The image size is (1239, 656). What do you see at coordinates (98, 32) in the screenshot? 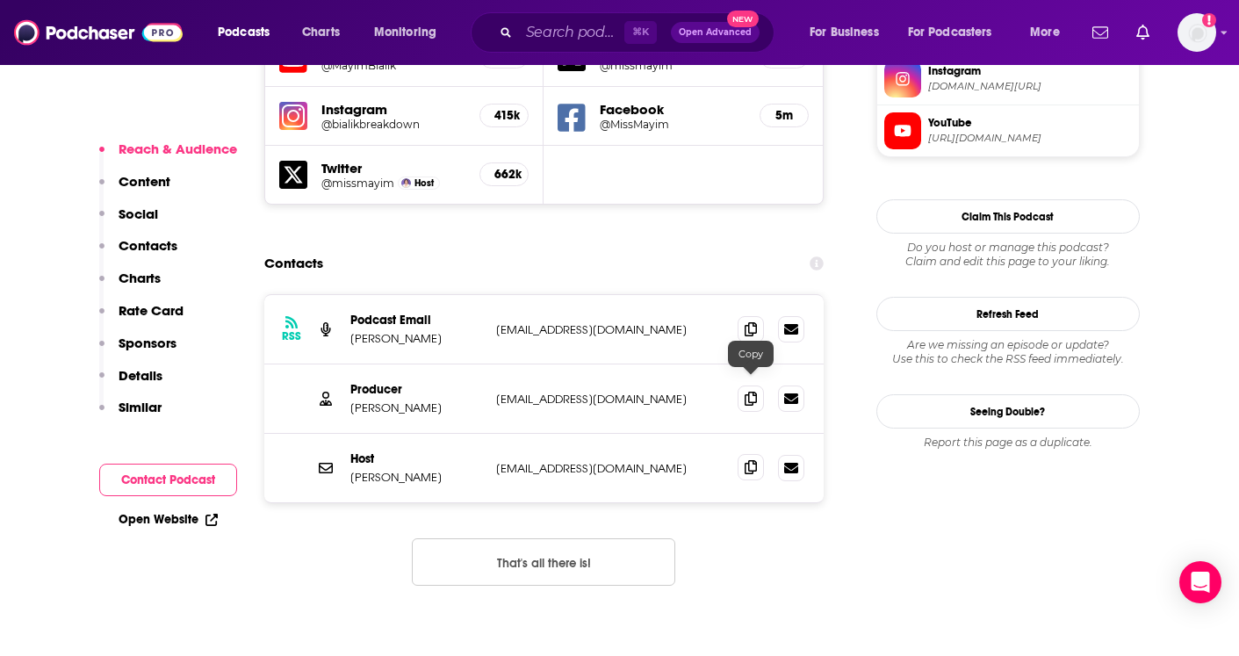
I see `img: Podchaser - Follow, Share and Rate Podcasts` at bounding box center [98, 32].